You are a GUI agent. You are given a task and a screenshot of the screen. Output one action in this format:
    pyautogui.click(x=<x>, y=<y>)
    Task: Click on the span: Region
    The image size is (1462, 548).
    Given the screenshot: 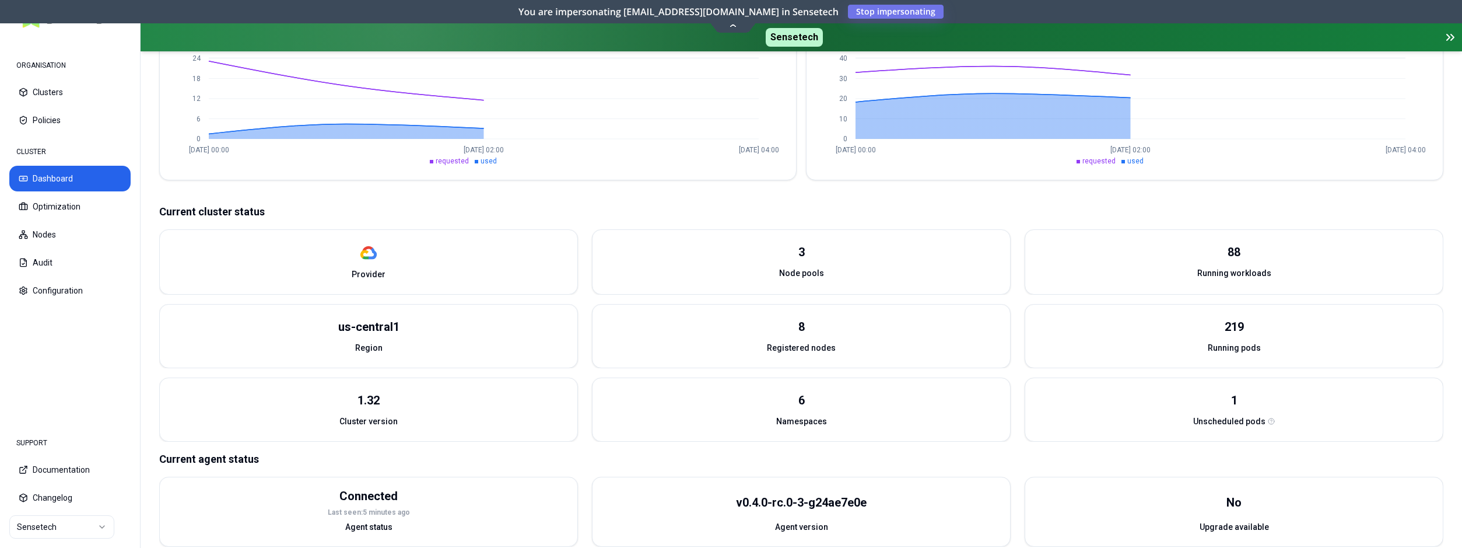 What is the action you would take?
    pyautogui.click(x=369, y=348)
    